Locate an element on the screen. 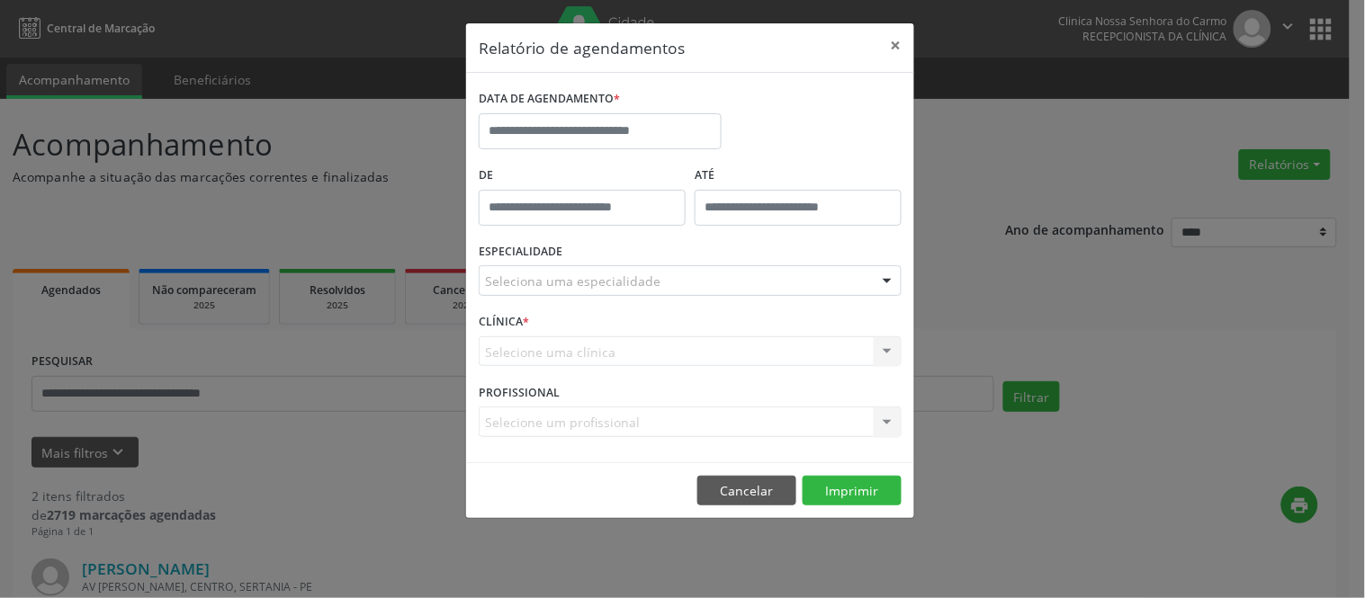  button: Imprimir is located at coordinates (852, 491).